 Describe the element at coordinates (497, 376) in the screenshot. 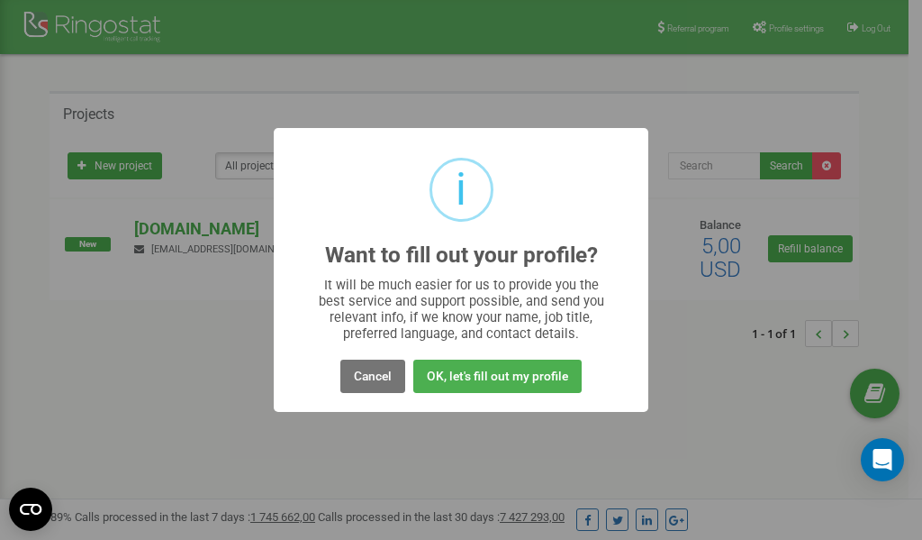

I see `button: OK, let's fill out my profile` at that location.